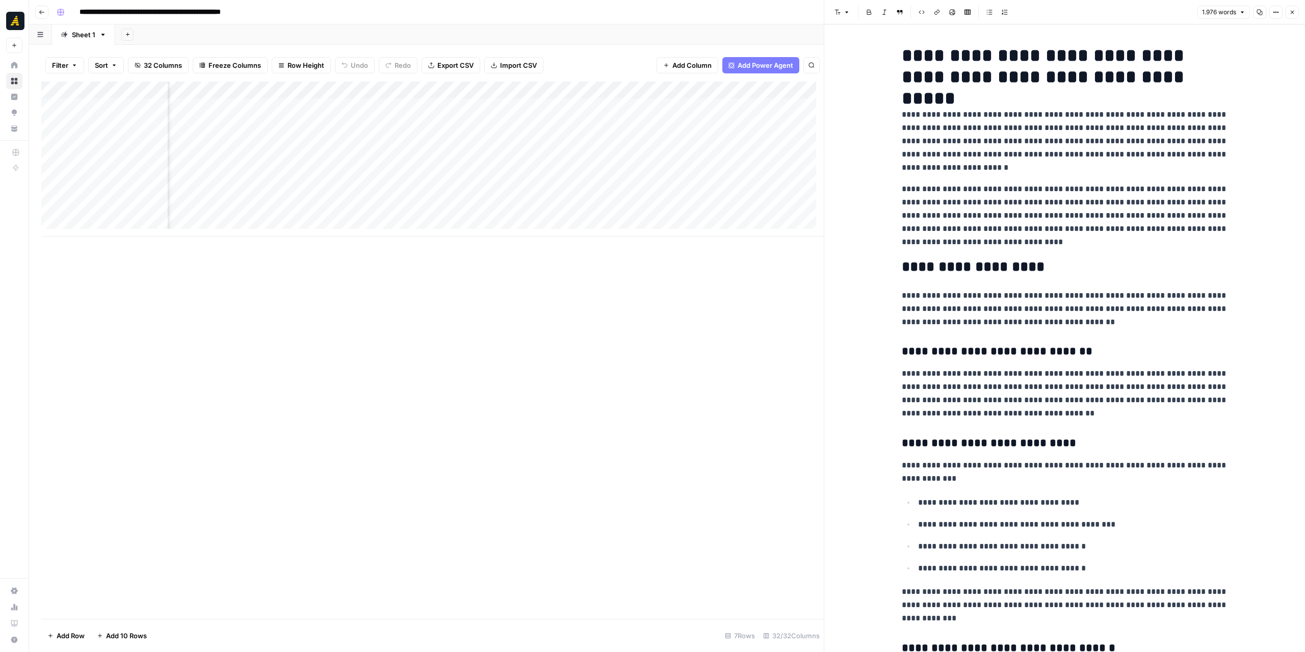 Image resolution: width=1305 pixels, height=652 pixels. Describe the element at coordinates (84, 35) in the screenshot. I see `div: Sheet 1` at that location.